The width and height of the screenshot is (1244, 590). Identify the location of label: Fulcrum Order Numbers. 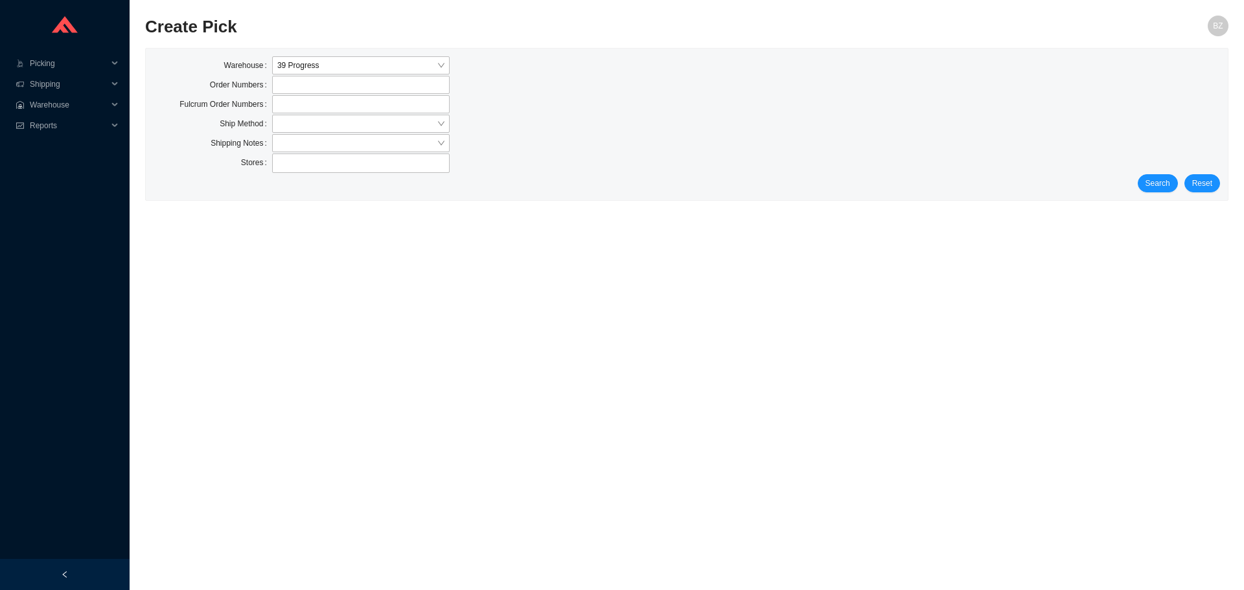
(225, 104).